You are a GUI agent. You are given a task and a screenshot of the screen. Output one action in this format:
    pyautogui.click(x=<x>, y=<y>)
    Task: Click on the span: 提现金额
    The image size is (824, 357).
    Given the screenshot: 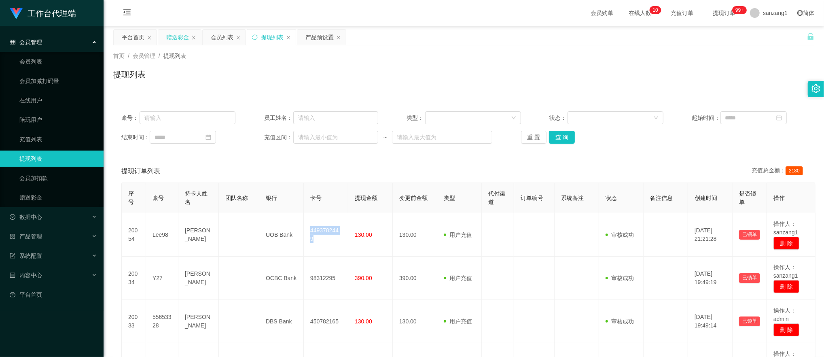 What is the action you would take?
    pyautogui.click(x=366, y=198)
    